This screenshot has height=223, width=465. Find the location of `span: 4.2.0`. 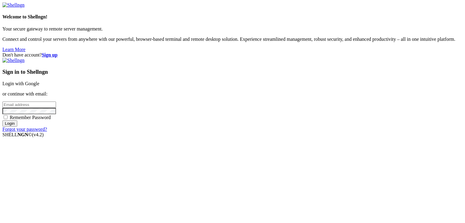

span: 4.2.0 is located at coordinates (38, 135).